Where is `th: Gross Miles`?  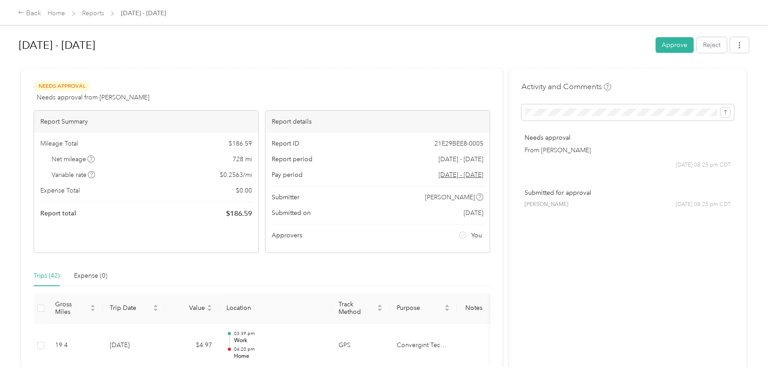
th: Gross Miles is located at coordinates (75, 308).